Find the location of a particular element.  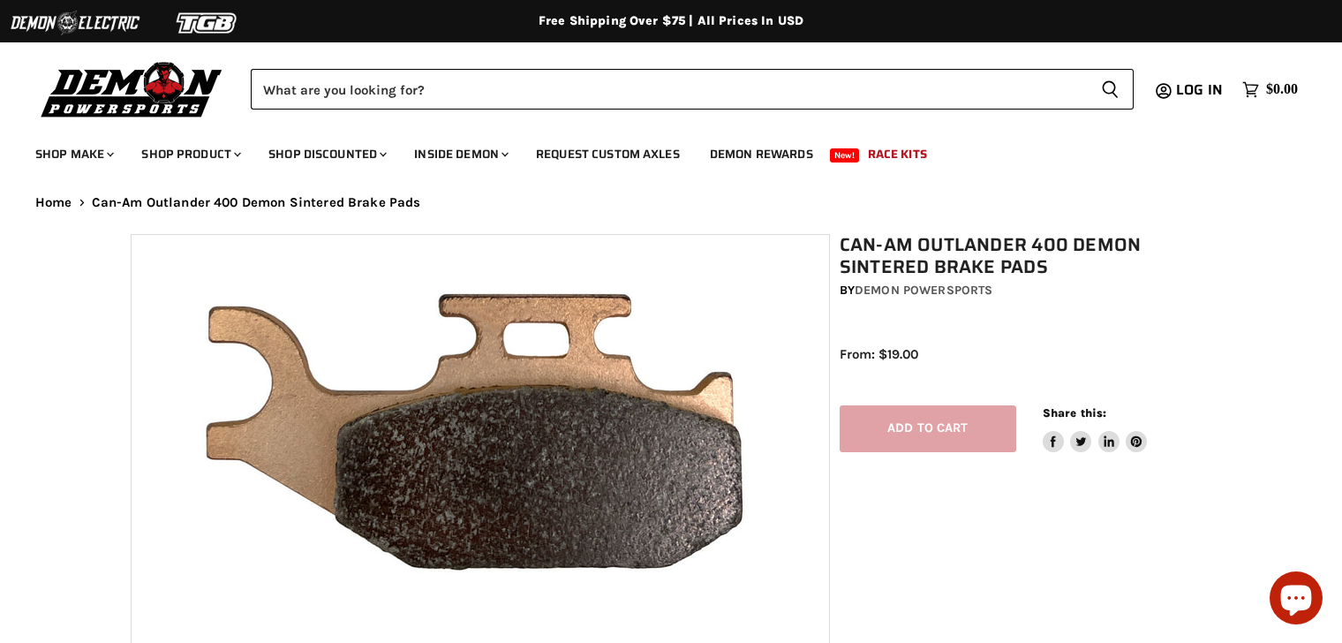

img: Demon Powersports is located at coordinates (132, 88).